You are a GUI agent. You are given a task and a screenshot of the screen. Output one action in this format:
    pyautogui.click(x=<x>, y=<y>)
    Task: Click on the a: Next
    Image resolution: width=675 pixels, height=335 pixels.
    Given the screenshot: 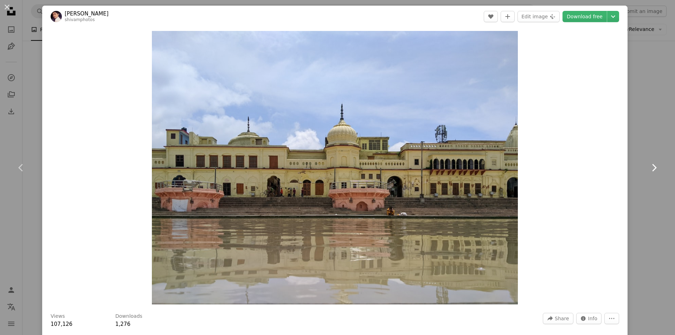 What is the action you would take?
    pyautogui.click(x=654, y=168)
    